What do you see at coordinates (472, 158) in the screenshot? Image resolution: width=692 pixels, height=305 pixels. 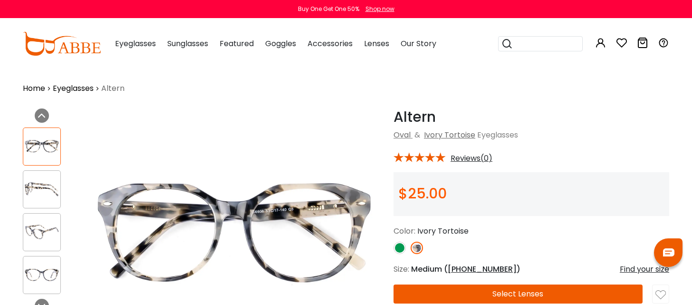 I see `span: Reviews(0)` at bounding box center [472, 158].